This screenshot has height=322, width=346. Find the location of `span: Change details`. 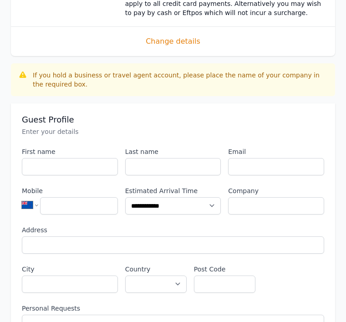

span: Change details is located at coordinates (173, 41).